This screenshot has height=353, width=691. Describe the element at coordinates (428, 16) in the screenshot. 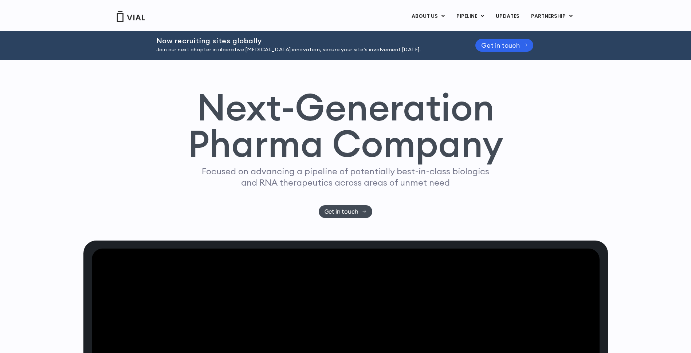

I see `a: ABOUT USMenu Toggle` at that location.